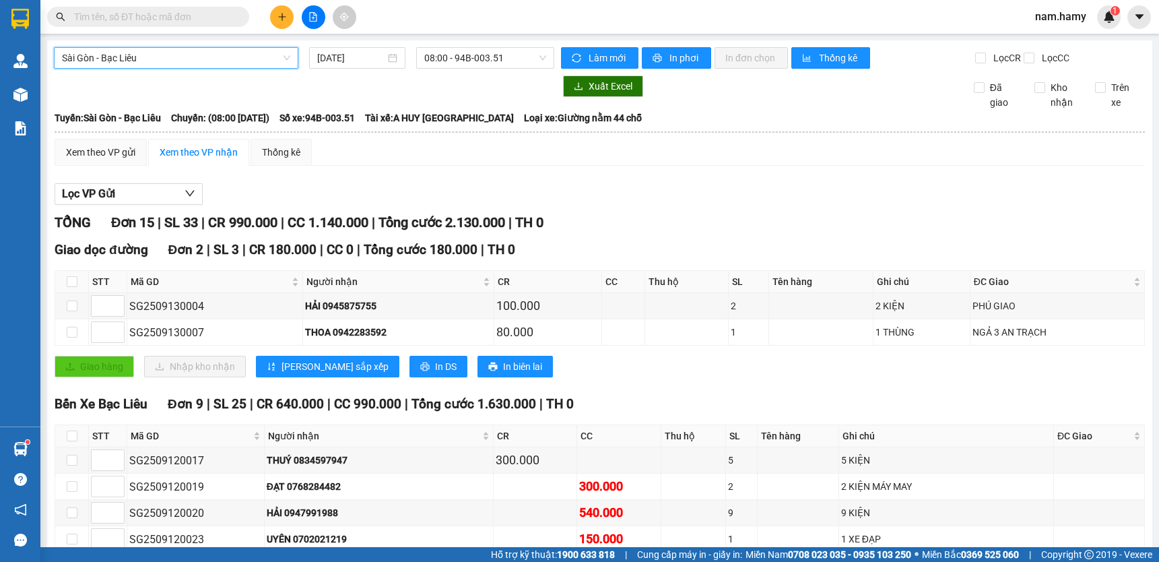  What do you see at coordinates (94, 366) in the screenshot?
I see `button: uploadGiao hàng` at bounding box center [94, 366].